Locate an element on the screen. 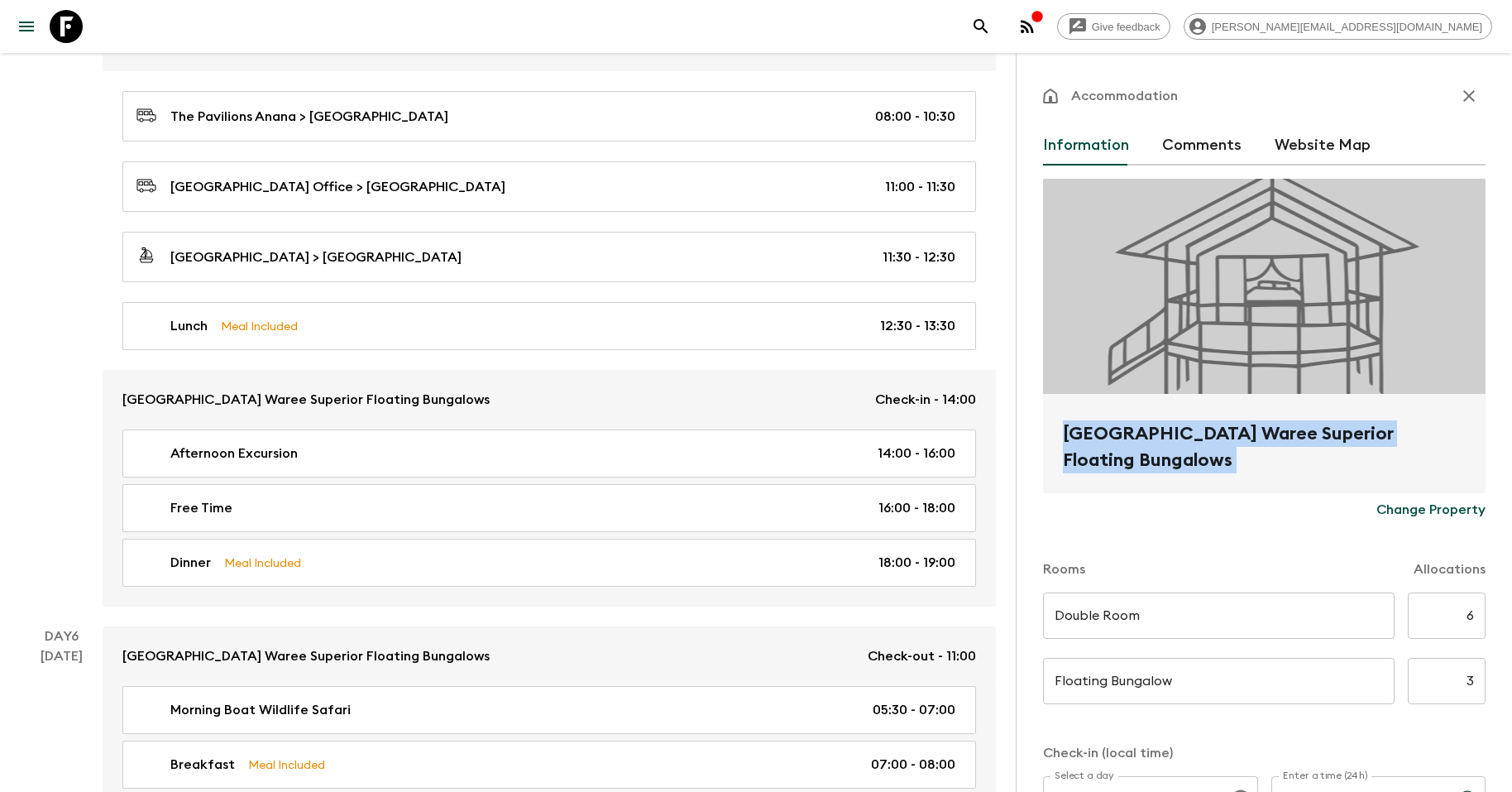 The width and height of the screenshot is (1512, 792). p: 12:30 - 13:30 is located at coordinates (917, 326).